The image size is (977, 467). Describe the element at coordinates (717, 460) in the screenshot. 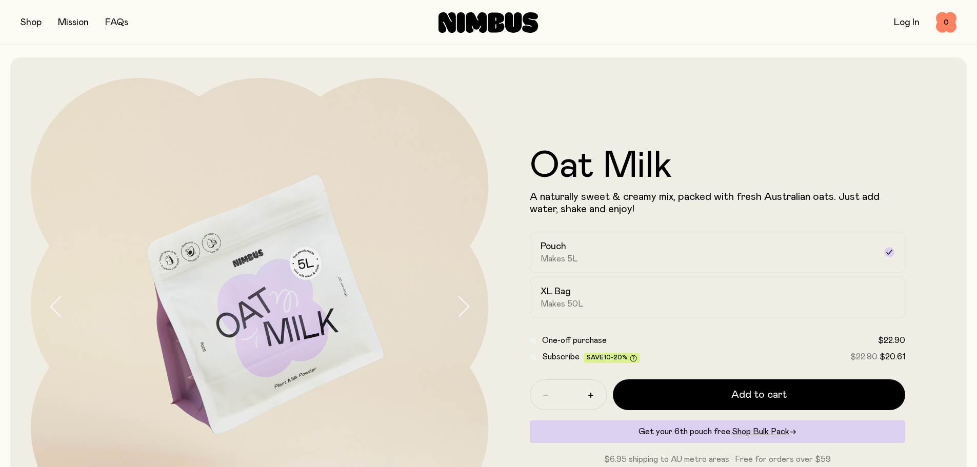

I see `p: $6.95 shipping to AU metro areas · Free for orders over $59` at that location.